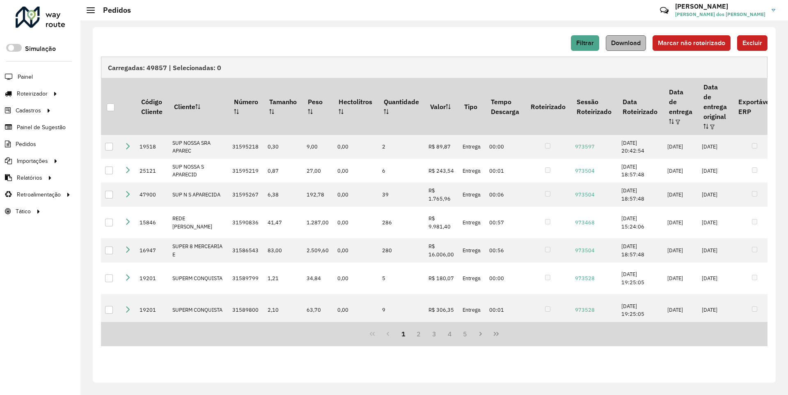 This screenshot has height=395, width=788. Describe the element at coordinates (355, 106) in the screenshot. I see `th: Hectolitros` at that location.